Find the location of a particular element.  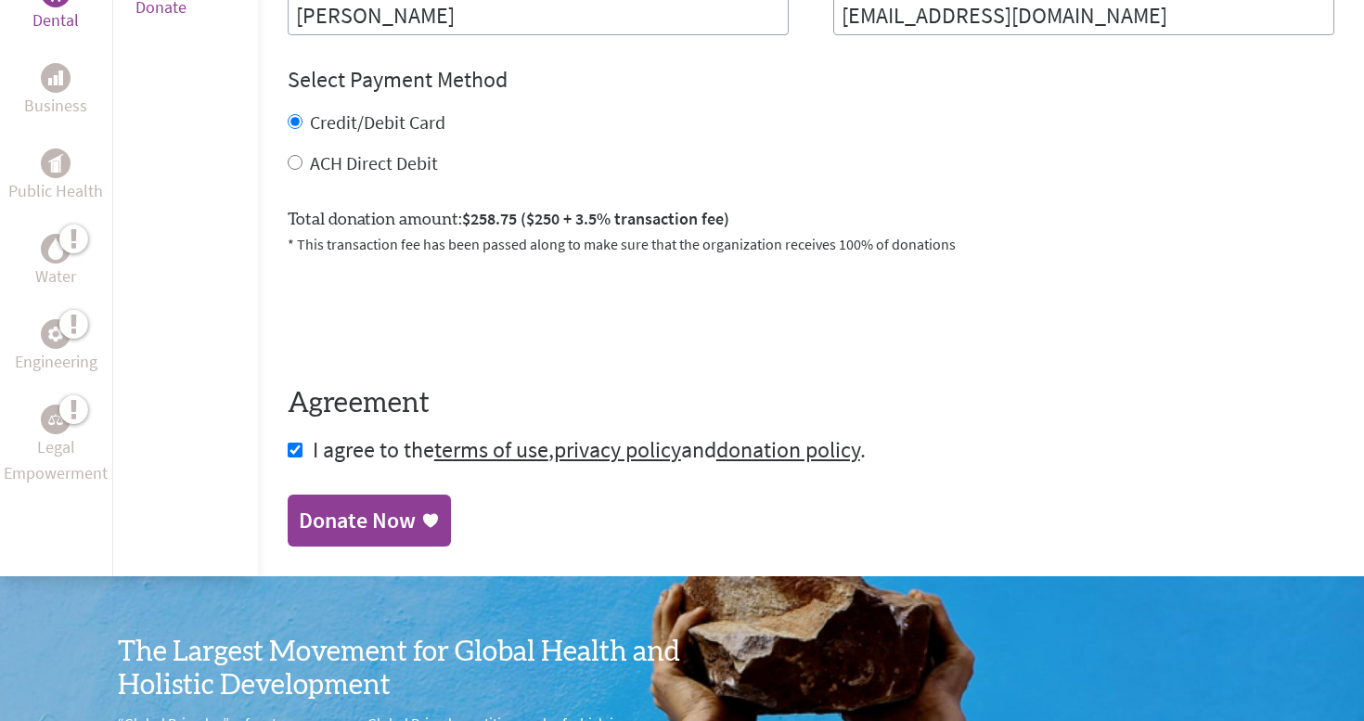

img: Business is located at coordinates (56, 78).